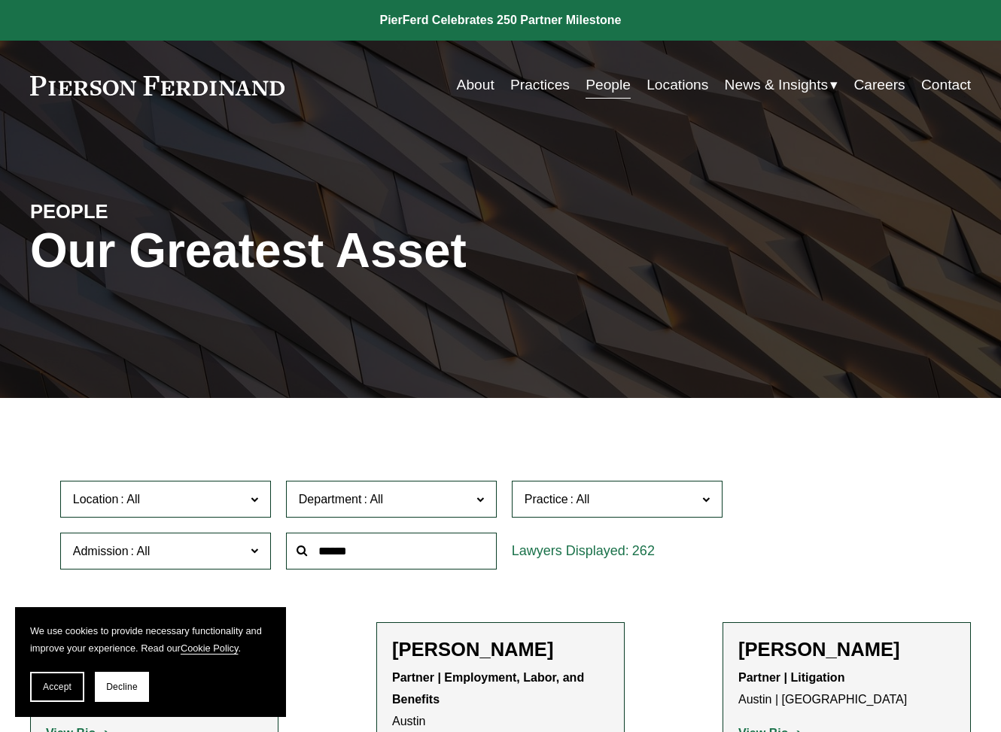  What do you see at coordinates (57, 687) in the screenshot?
I see `button: Accept` at bounding box center [57, 687].